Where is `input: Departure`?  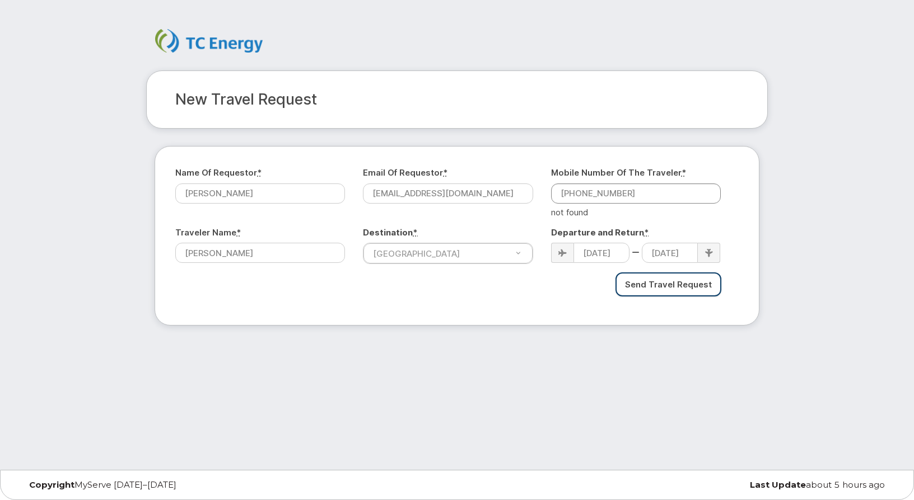 input: Departure is located at coordinates (601, 253).